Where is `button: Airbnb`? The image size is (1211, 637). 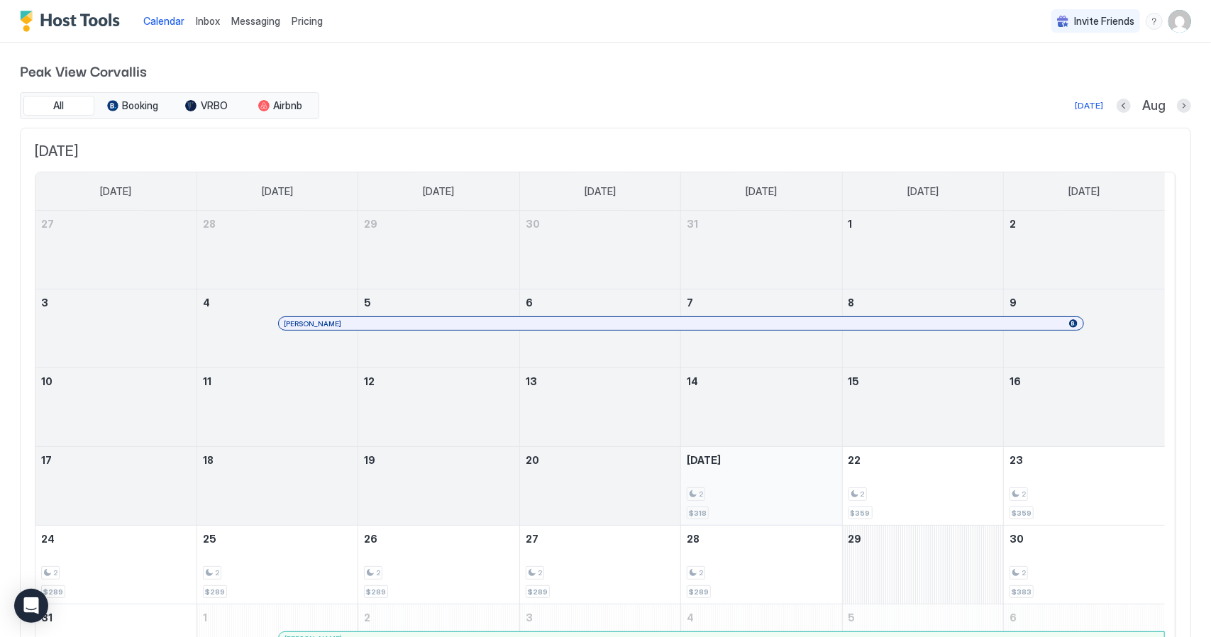
button: Airbnb is located at coordinates (280, 106).